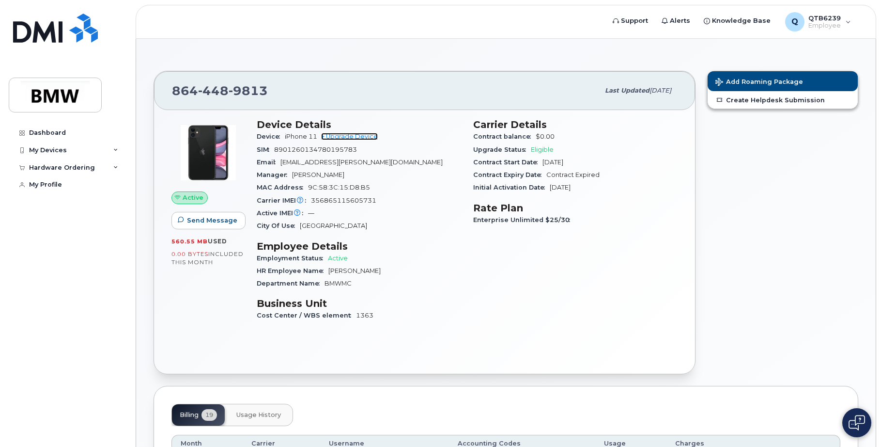 This screenshot has height=447, width=881. I want to click on button: Send Message, so click(208, 220).